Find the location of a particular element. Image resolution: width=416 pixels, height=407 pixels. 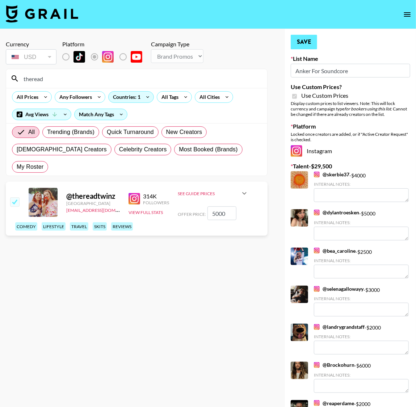

button: View Full Stats is located at coordinates (146, 212).